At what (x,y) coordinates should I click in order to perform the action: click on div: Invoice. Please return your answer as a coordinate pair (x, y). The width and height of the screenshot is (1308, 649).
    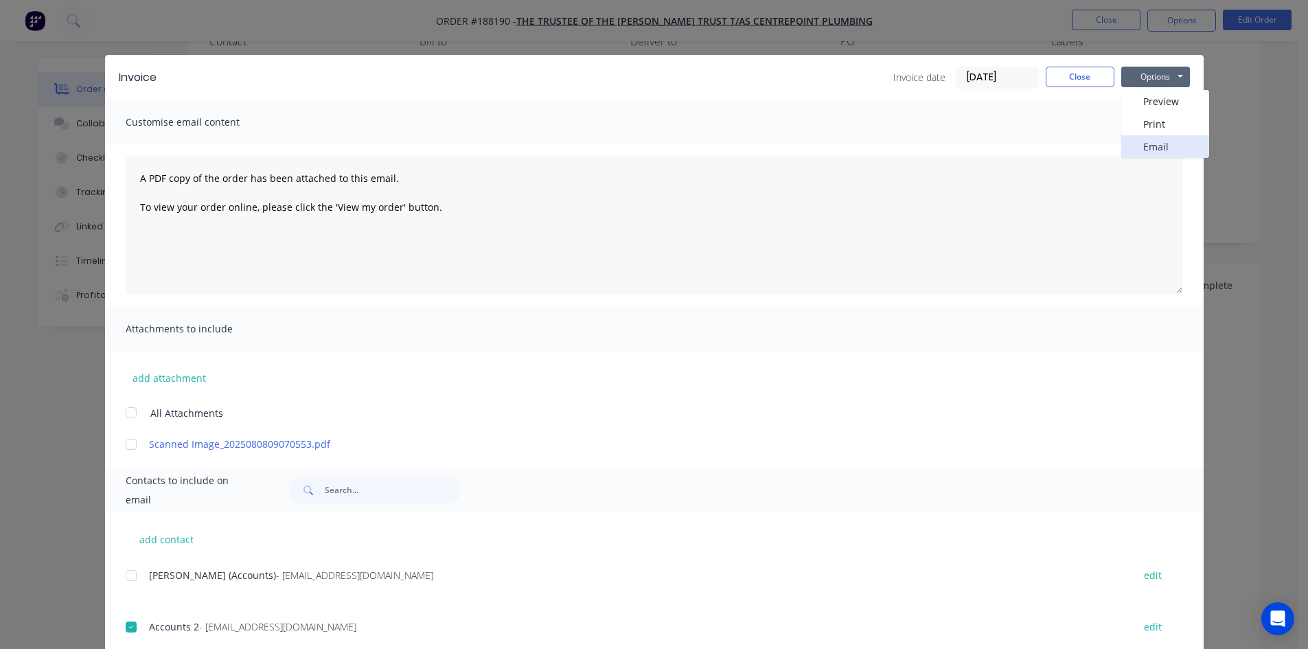
    Looking at the image, I should click on (137, 78).